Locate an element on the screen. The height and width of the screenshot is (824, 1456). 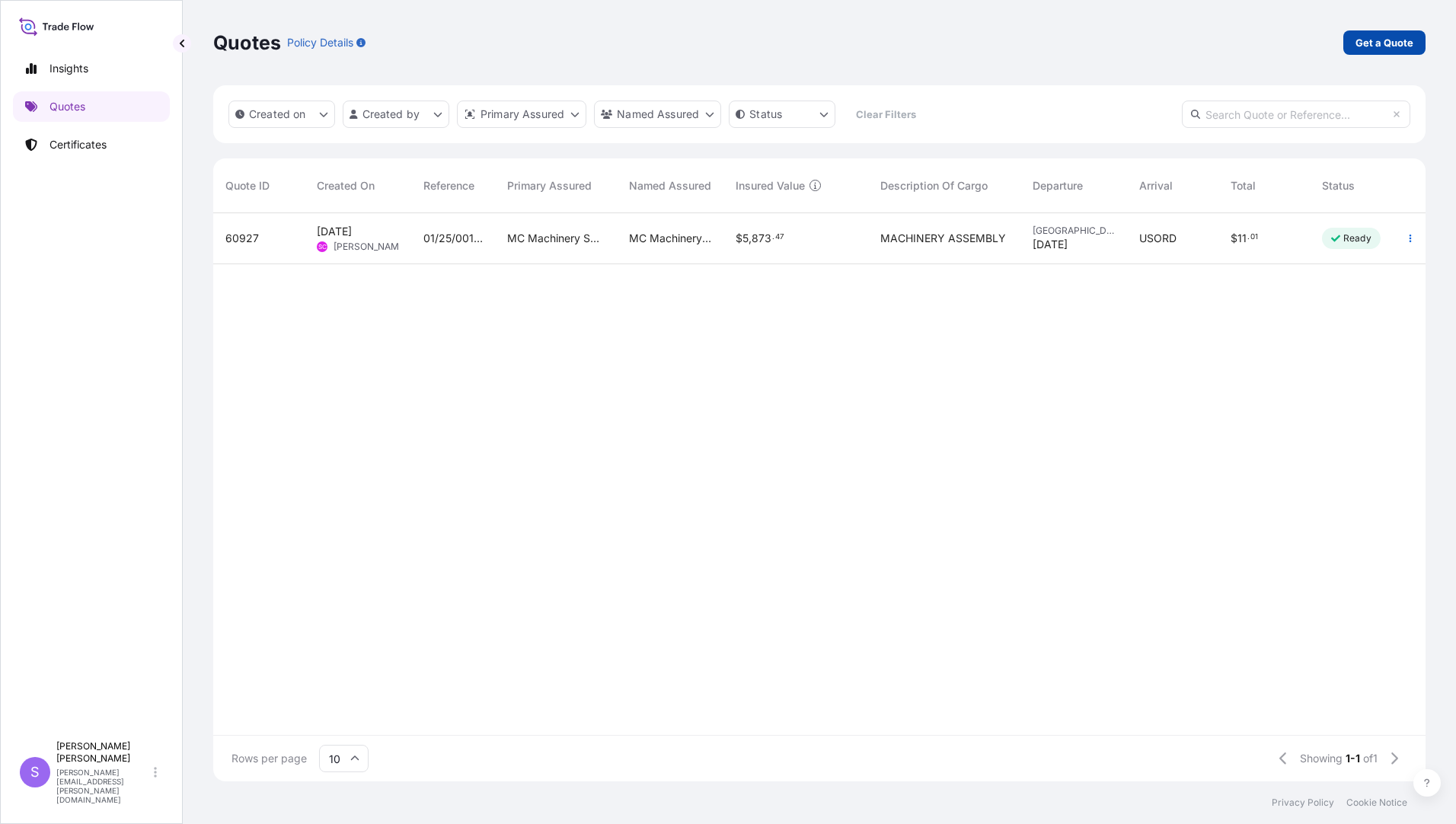
input: Search Quote or Reference... is located at coordinates (1297, 114).